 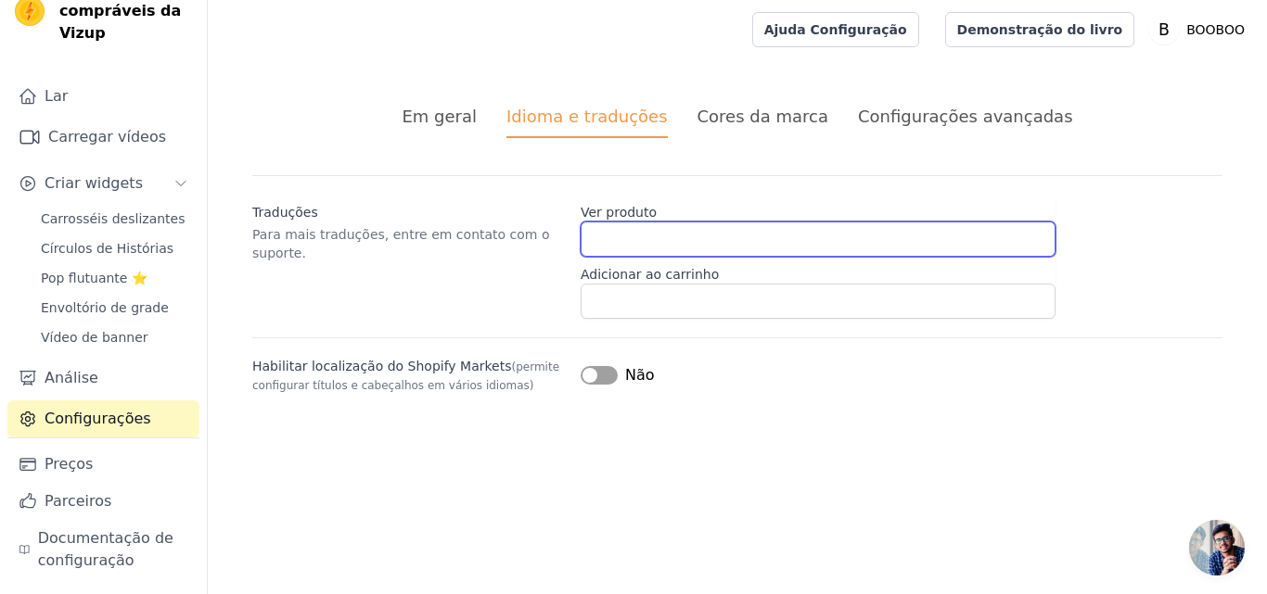 I want to click on a: Configurações, so click(x=103, y=419).